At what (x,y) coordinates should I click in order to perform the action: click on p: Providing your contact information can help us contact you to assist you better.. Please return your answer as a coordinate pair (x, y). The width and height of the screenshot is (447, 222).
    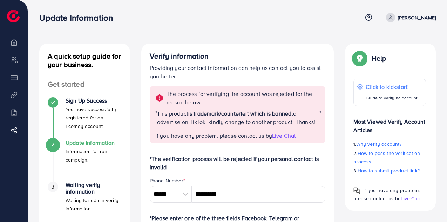
    Looking at the image, I should click on (238, 72).